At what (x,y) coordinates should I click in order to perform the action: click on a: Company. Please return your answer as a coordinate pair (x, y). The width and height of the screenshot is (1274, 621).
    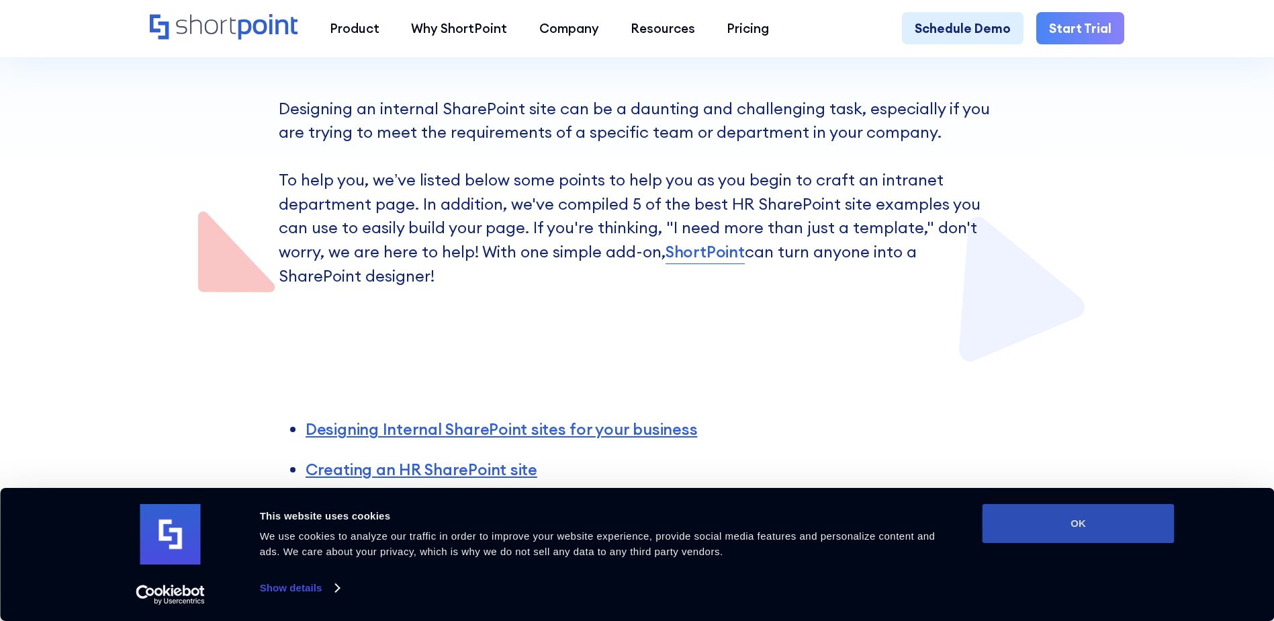
    Looking at the image, I should click on (569, 28).